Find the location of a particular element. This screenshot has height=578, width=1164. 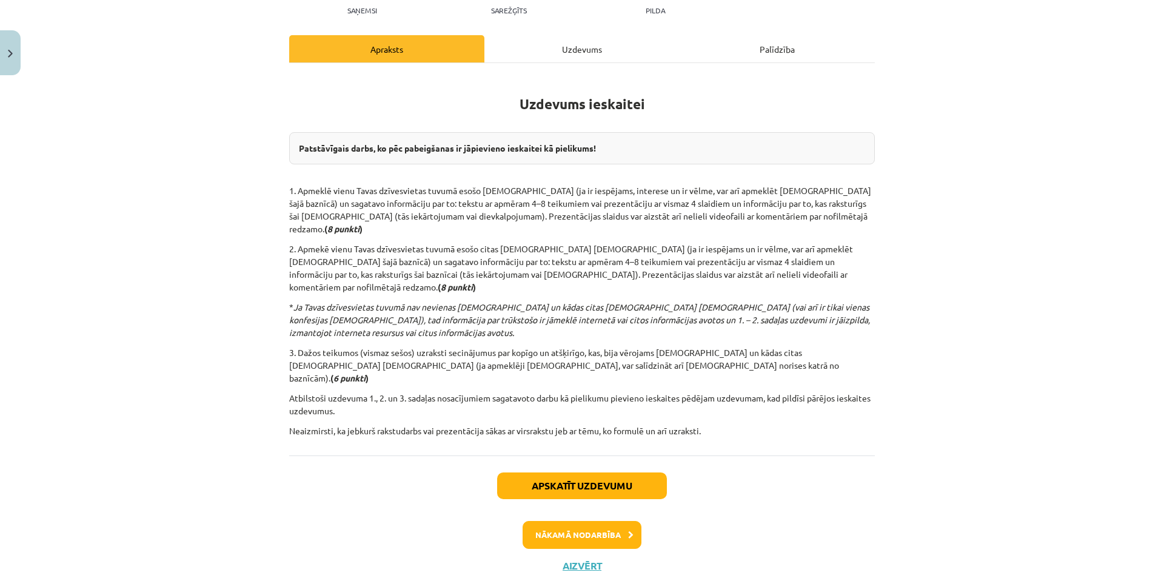

button: Apskatīt uzdevumu is located at coordinates (582, 486).